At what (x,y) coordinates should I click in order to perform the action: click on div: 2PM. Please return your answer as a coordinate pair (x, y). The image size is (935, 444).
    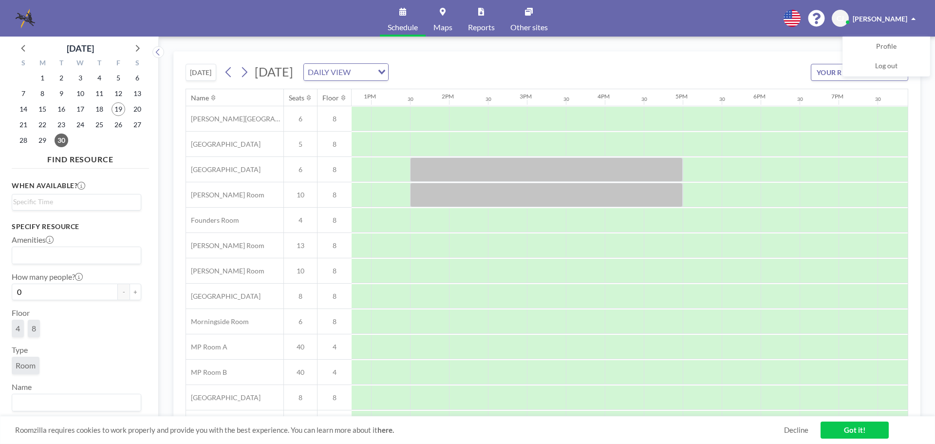
    Looking at the image, I should click on (448, 96).